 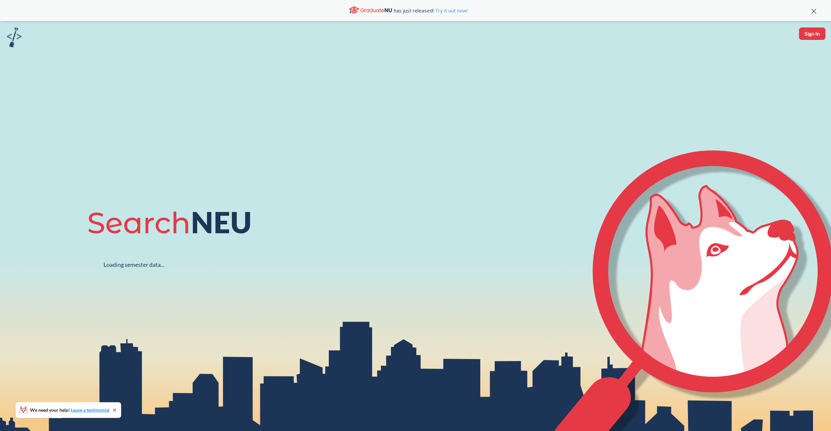 I want to click on div: Loading semester data..., so click(x=134, y=264).